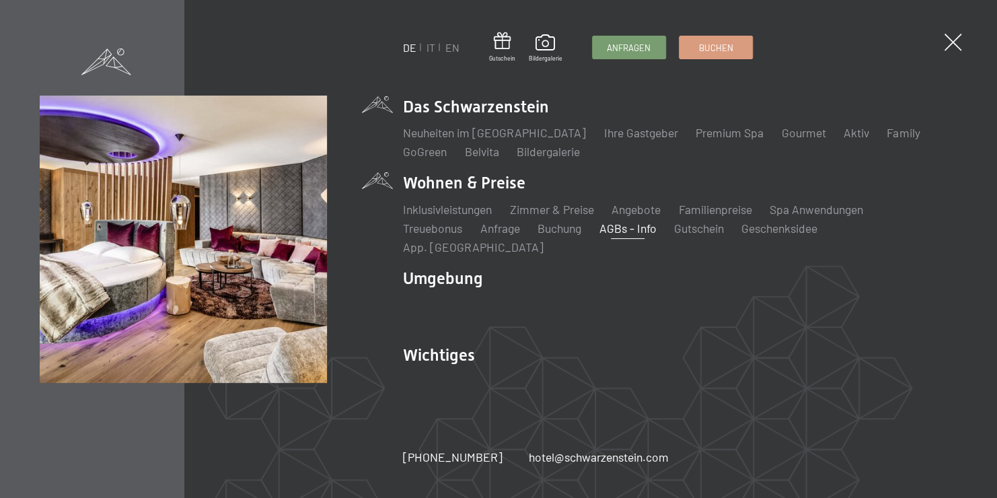 The height and width of the screenshot is (498, 997). What do you see at coordinates (729, 132) in the screenshot?
I see `a: Premium Spa` at bounding box center [729, 132].